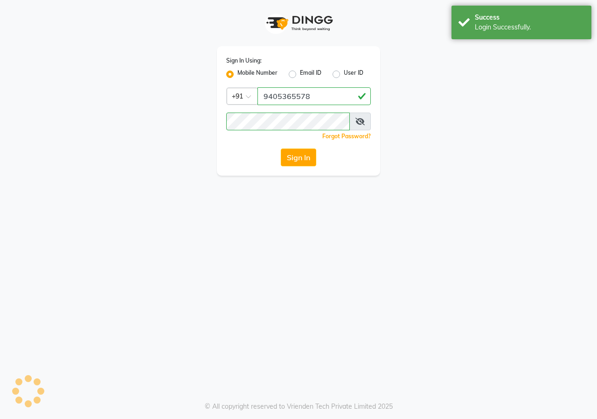  What do you see at coordinates (354, 74) in the screenshot?
I see `label: User ID` at bounding box center [354, 74].